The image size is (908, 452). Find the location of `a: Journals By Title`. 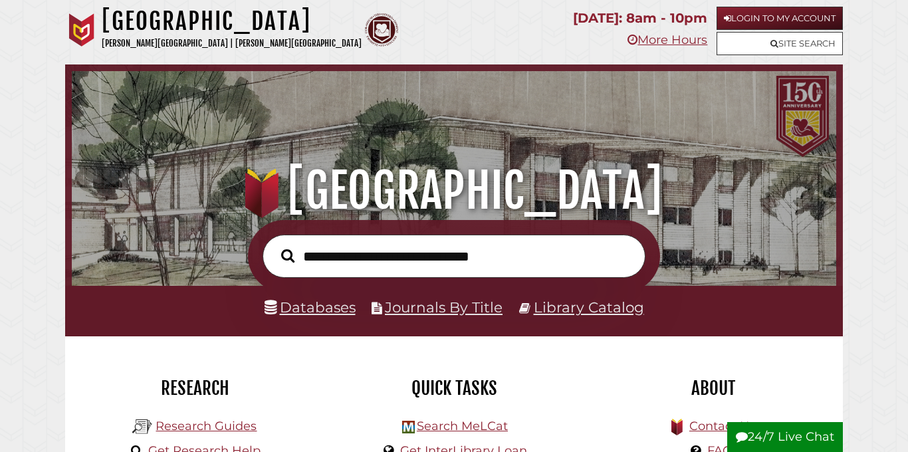

a: Journals By Title is located at coordinates (443, 307).